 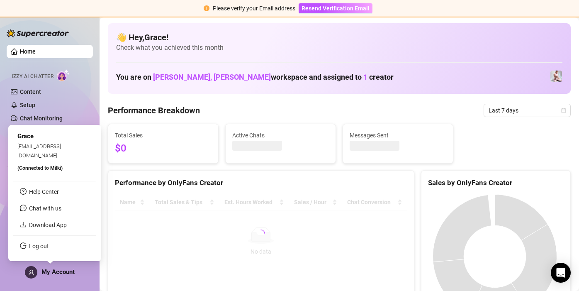 What do you see at coordinates (31, 272) in the screenshot?
I see `span: user` at bounding box center [31, 272].